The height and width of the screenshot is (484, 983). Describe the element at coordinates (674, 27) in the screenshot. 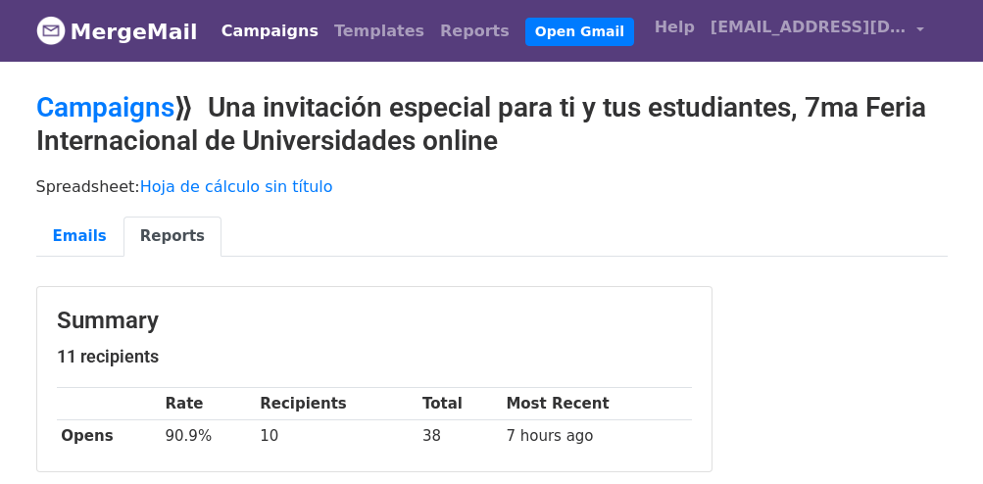

I see `a: Help` at that location.